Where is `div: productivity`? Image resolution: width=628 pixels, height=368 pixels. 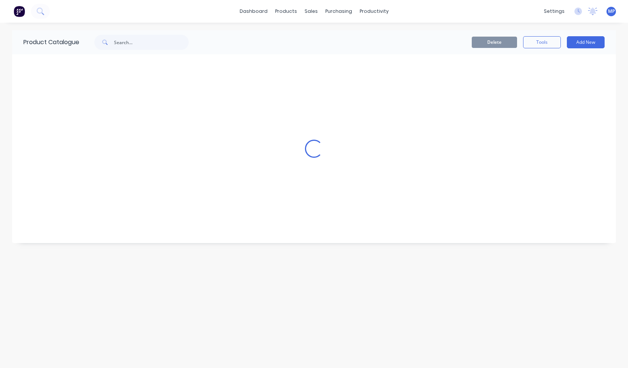 div: productivity is located at coordinates (374, 11).